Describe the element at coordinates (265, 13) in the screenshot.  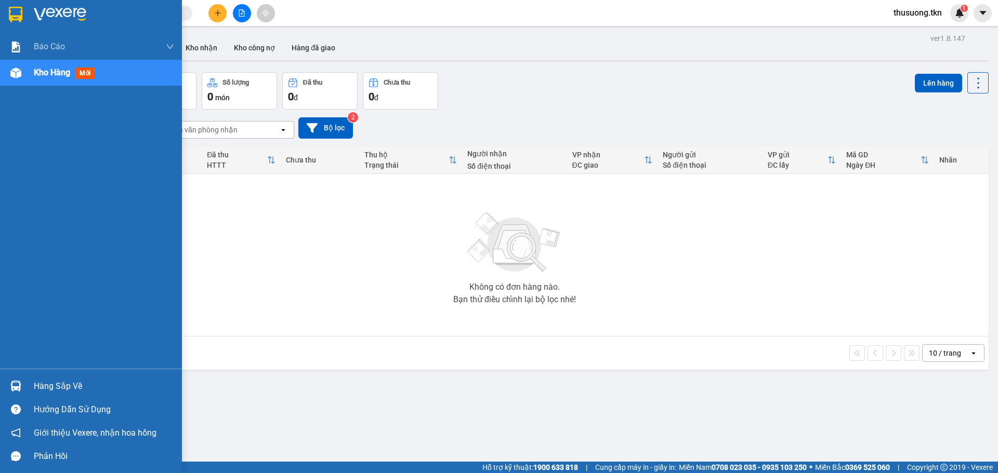
I see `span: aim` at that location.